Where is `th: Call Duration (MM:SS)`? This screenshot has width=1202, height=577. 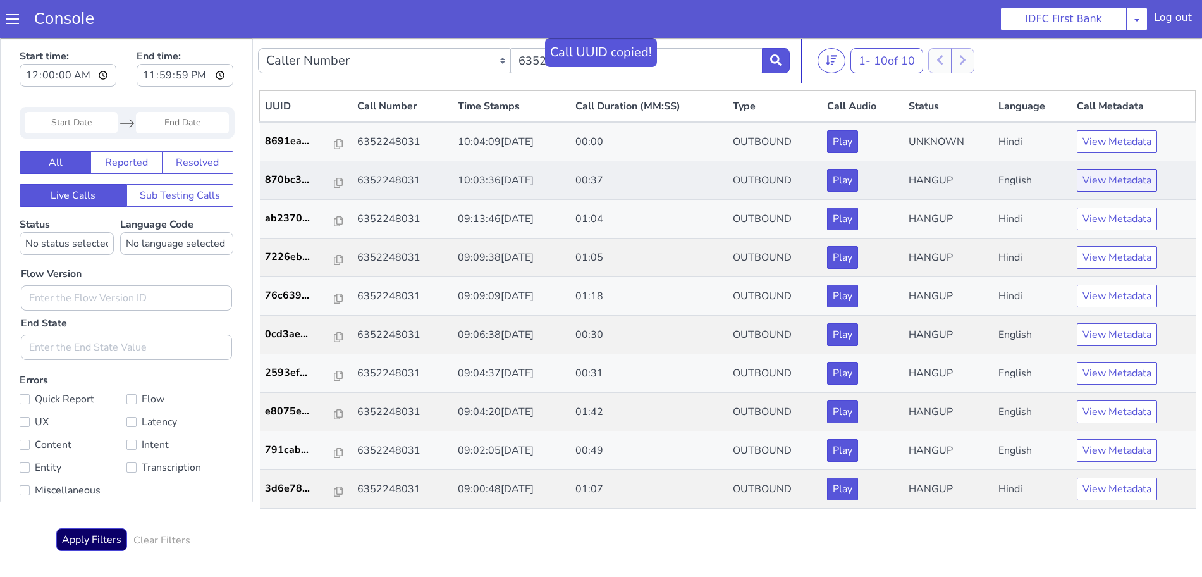
th: Call Duration (MM:SS) is located at coordinates (649, 69).